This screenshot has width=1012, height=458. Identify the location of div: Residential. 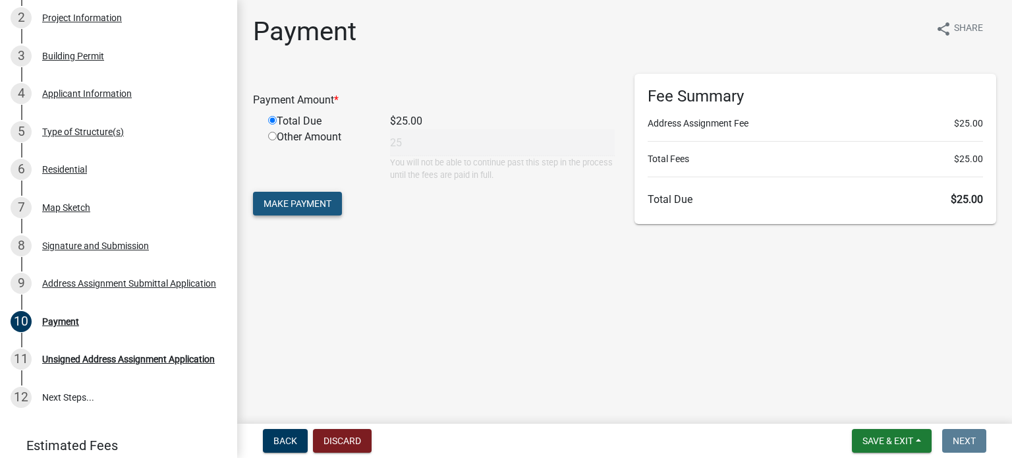
(65, 169).